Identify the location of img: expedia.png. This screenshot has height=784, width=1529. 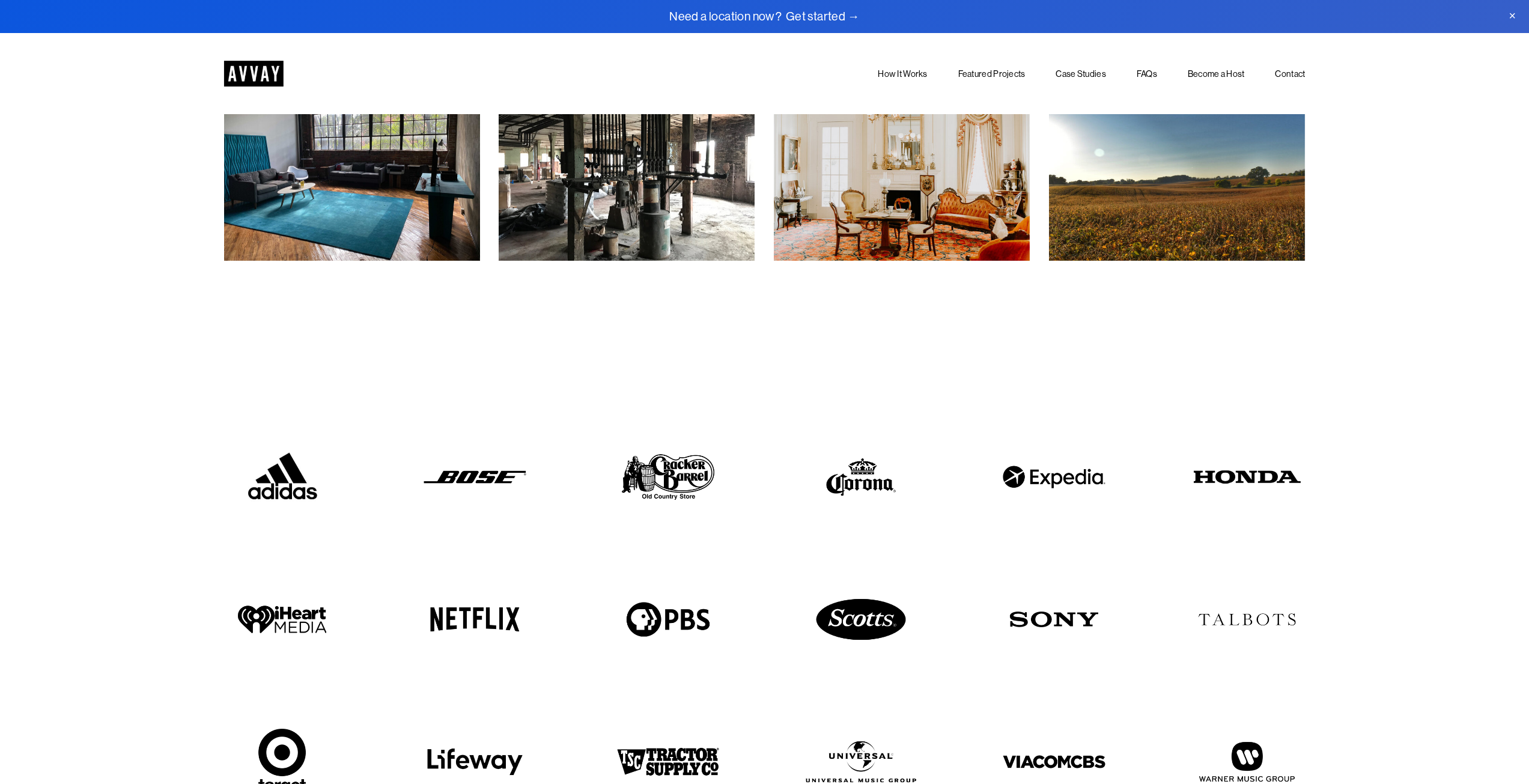
(1054, 477).